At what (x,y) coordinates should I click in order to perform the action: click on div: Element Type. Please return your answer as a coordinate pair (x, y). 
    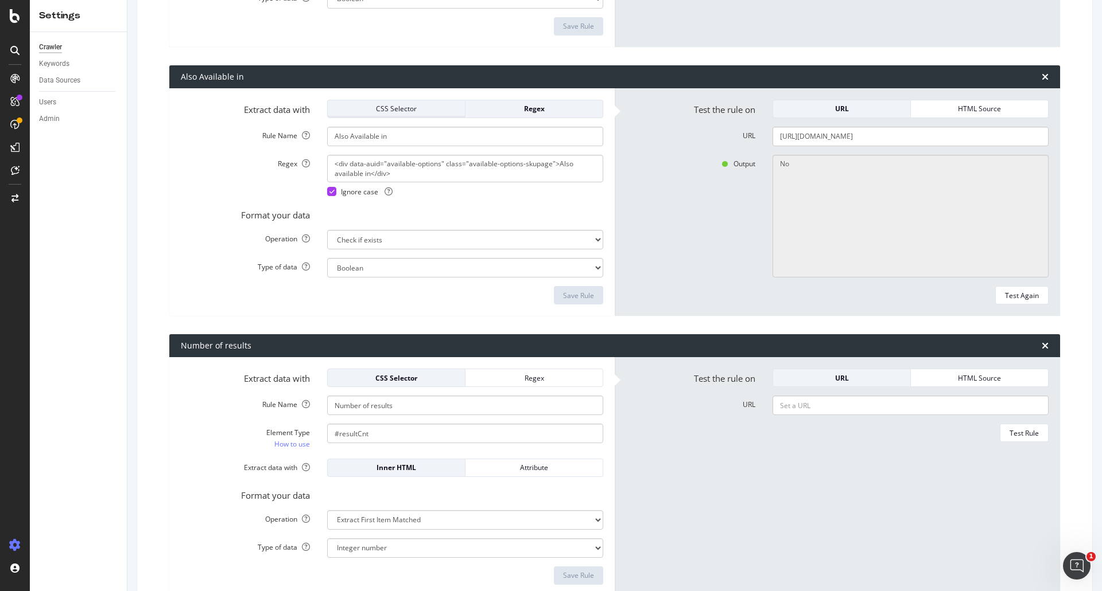
    Looking at the image, I should click on (245, 433).